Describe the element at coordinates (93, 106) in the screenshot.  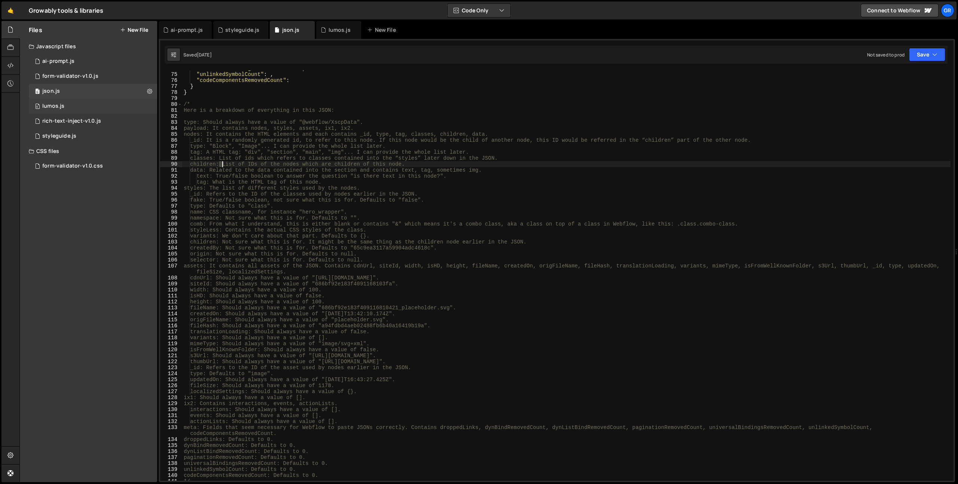
I see `div: 16001/43172.js` at that location.